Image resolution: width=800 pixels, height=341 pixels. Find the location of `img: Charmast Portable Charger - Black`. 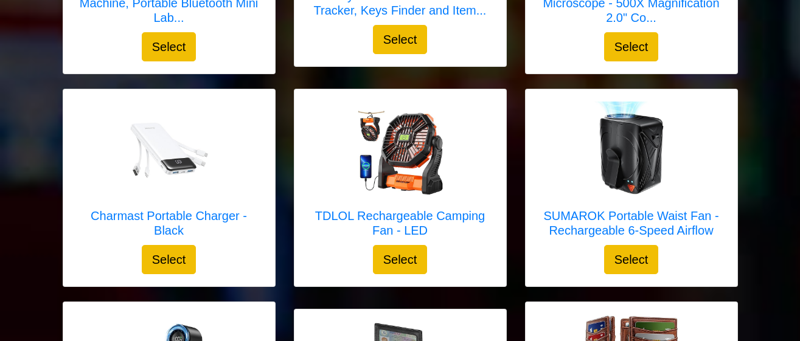

img: Charmast Portable Charger - Black is located at coordinates (169, 150).